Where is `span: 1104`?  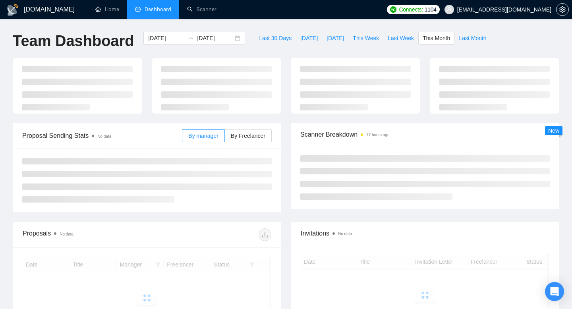
span: 1104 is located at coordinates (430, 10).